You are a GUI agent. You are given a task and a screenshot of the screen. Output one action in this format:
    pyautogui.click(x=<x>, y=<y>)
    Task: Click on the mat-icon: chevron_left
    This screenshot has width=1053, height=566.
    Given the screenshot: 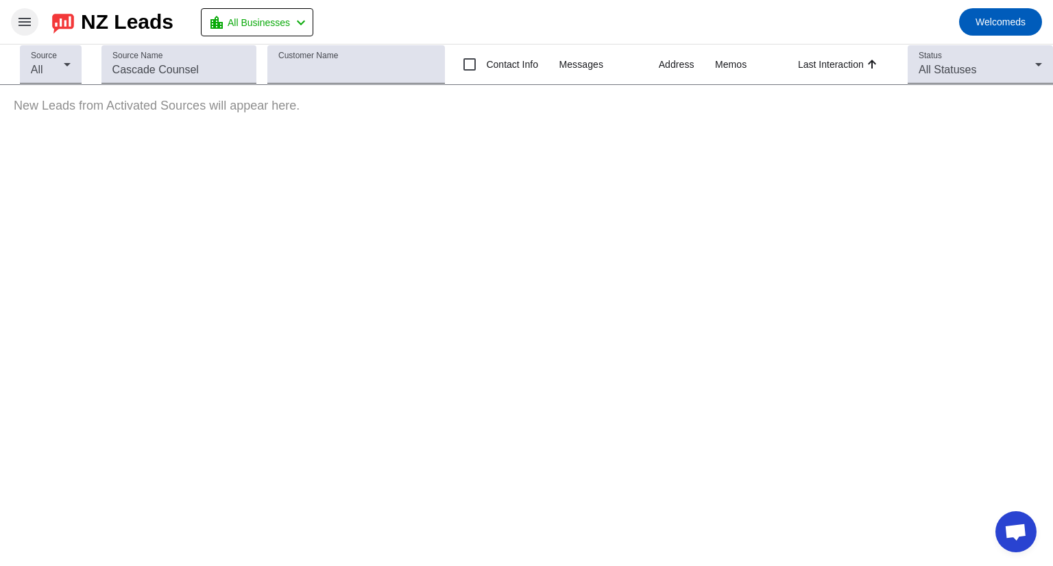 What is the action you would take?
    pyautogui.click(x=301, y=23)
    